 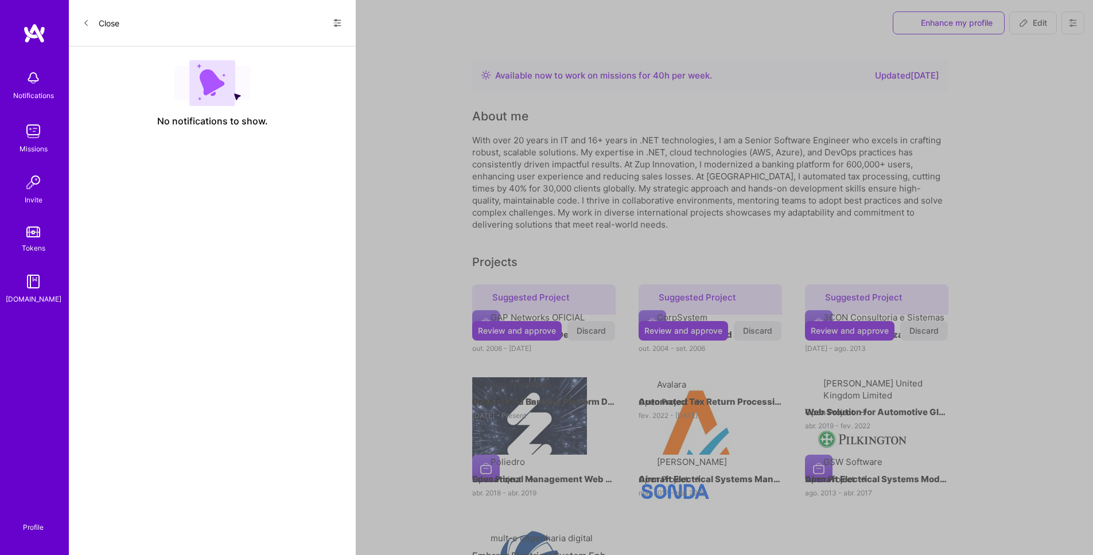 What do you see at coordinates (33, 182) in the screenshot?
I see `img: Invite` at bounding box center [33, 182].